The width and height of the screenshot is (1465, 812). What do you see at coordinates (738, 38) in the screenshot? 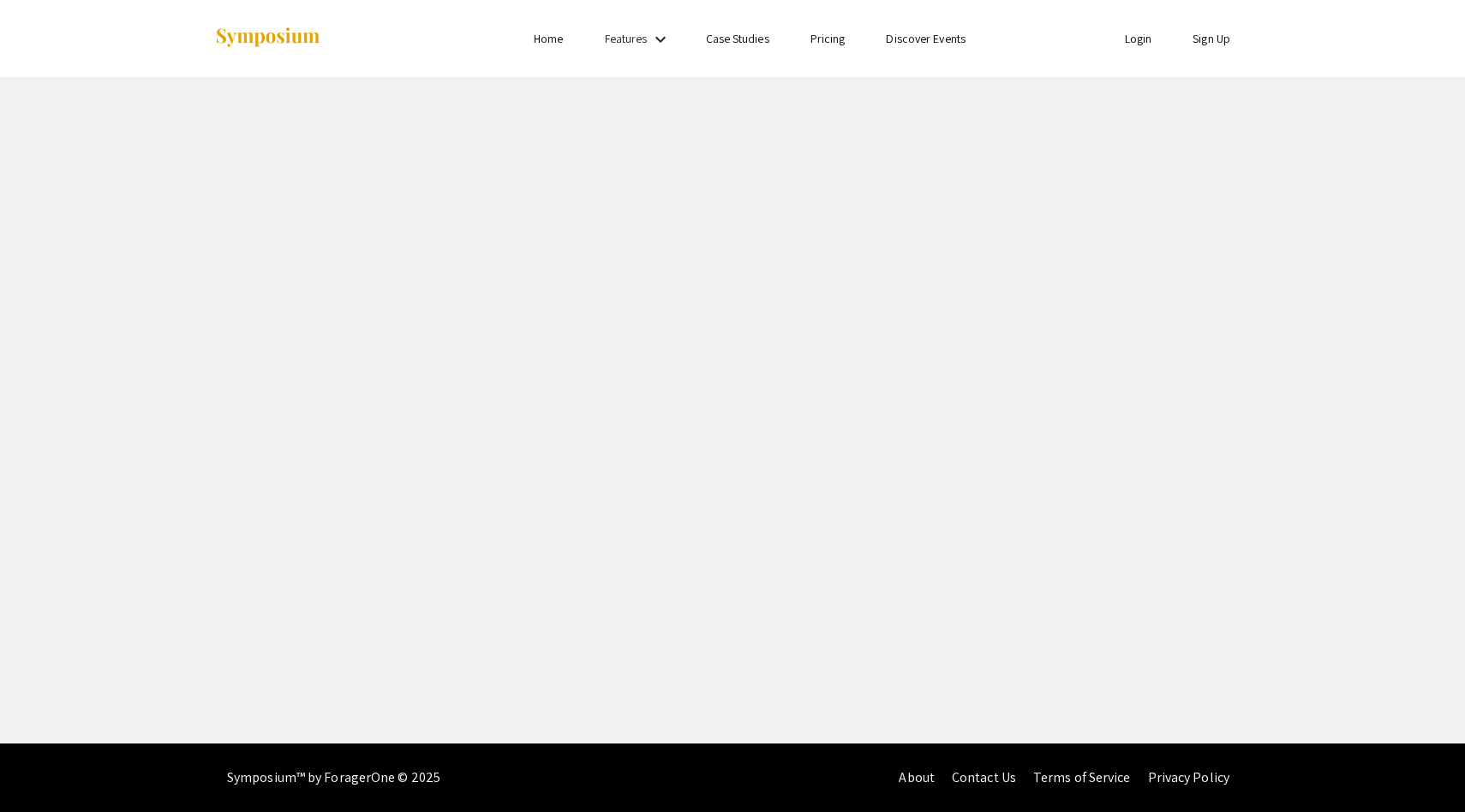
I see `a: Case Studies` at bounding box center [738, 38].